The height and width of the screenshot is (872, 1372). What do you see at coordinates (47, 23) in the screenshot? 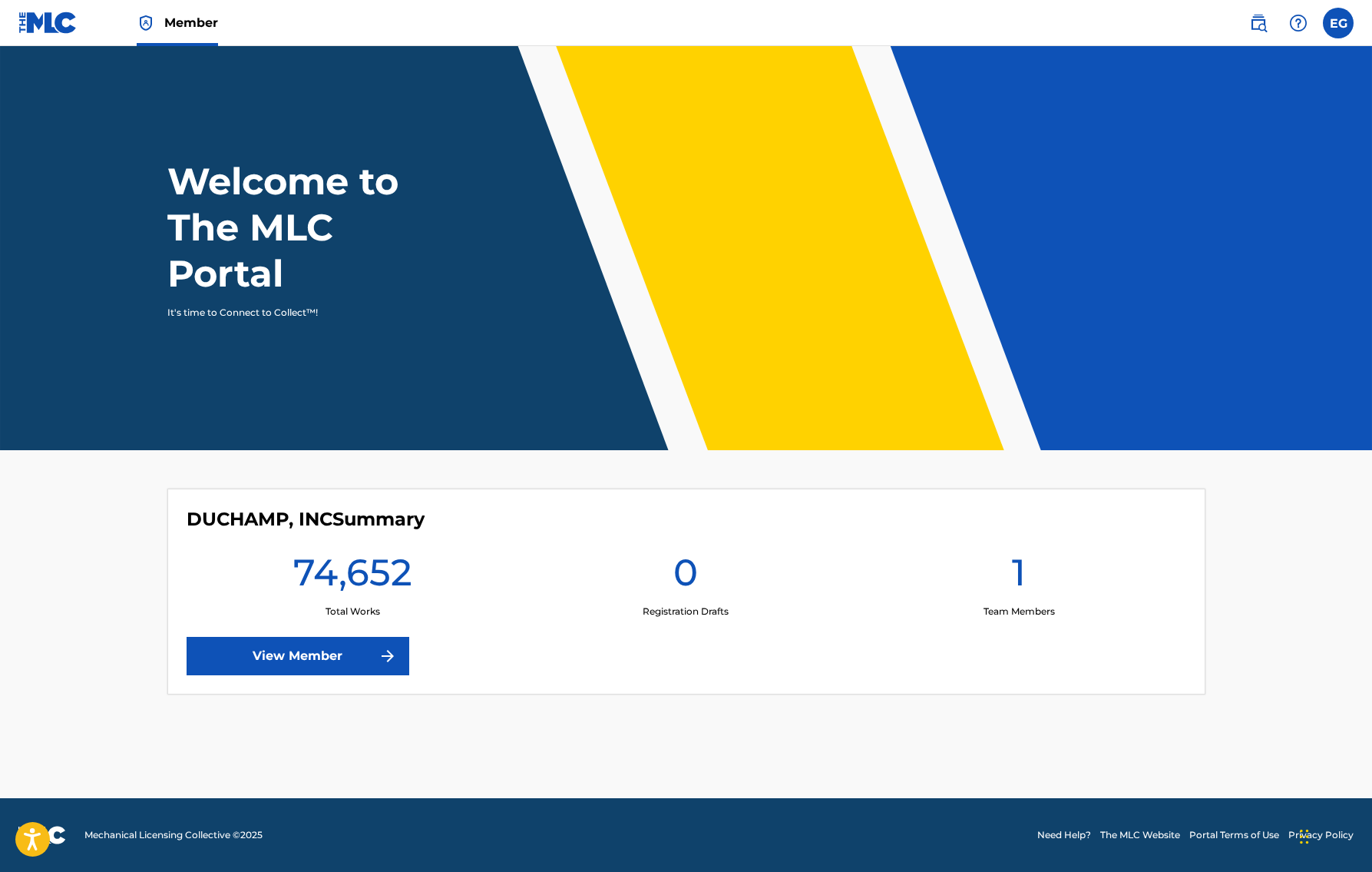
I see `img: MLC Logo` at bounding box center [47, 23].